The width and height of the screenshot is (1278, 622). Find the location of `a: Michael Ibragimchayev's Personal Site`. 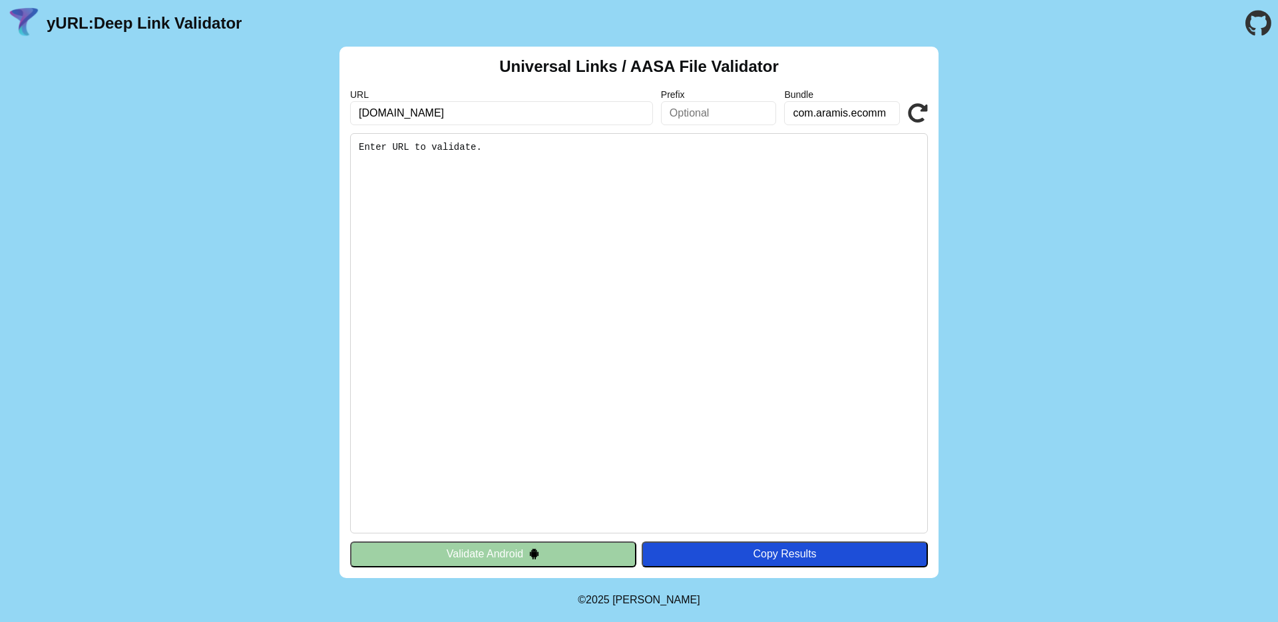

a: Michael Ibragimchayev's Personal Site is located at coordinates (656, 599).